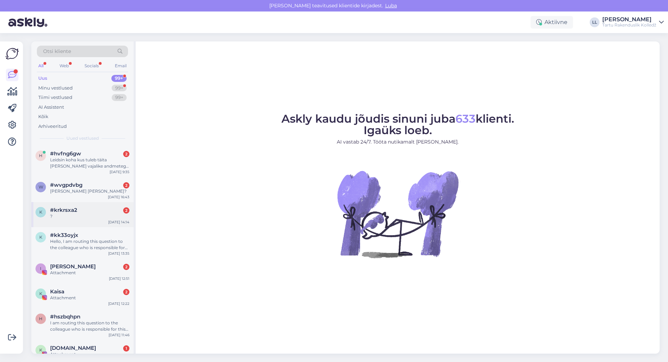  Describe the element at coordinates (398, 214) in the screenshot. I see `img: No Chat active` at that location.